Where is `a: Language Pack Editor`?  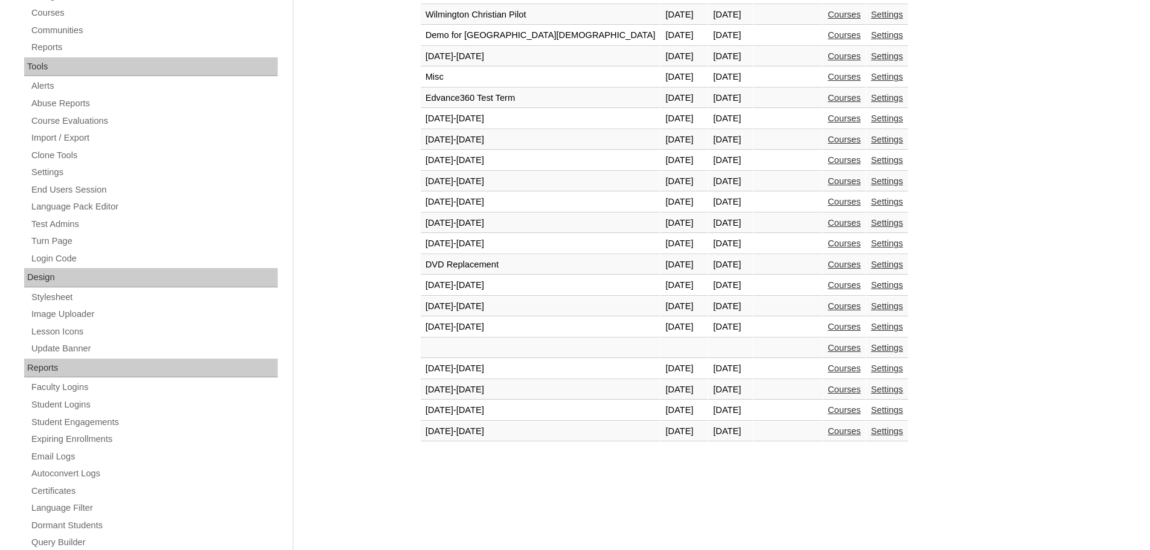 a: Language Pack Editor is located at coordinates (154, 207).